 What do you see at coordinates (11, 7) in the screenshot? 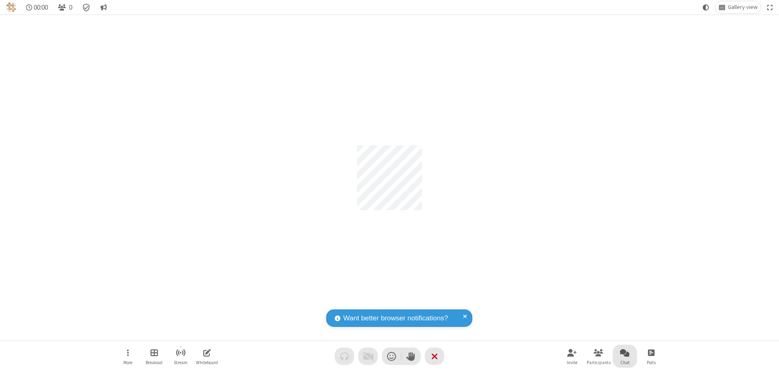
I see `img: QA Selenium DO NOT DELETE OR CHANGE` at bounding box center [11, 7].